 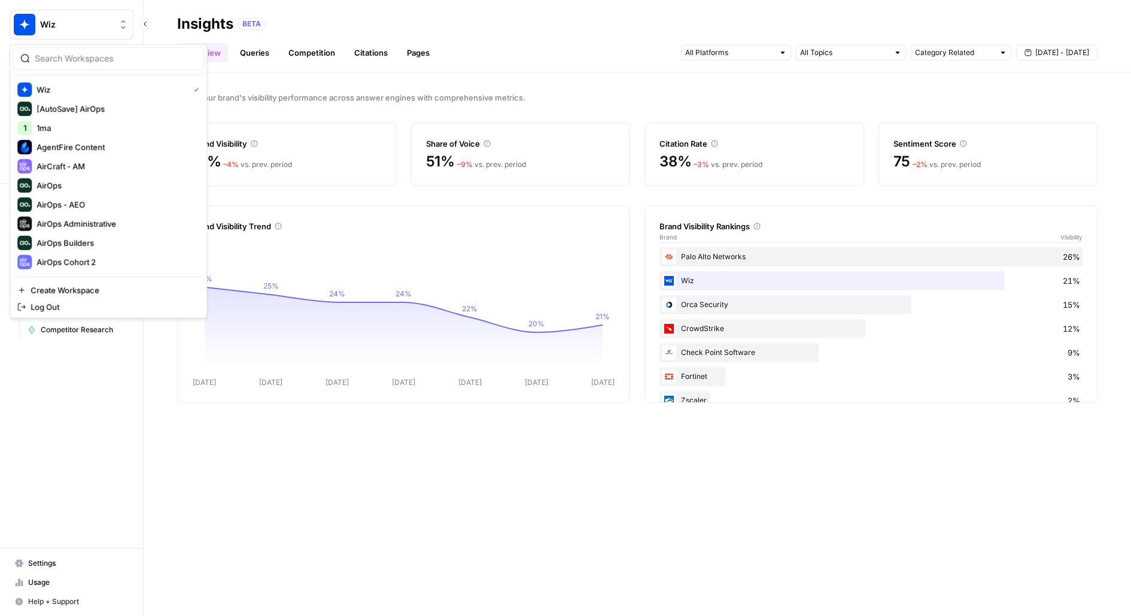 I want to click on input: All Platforms, so click(x=729, y=53).